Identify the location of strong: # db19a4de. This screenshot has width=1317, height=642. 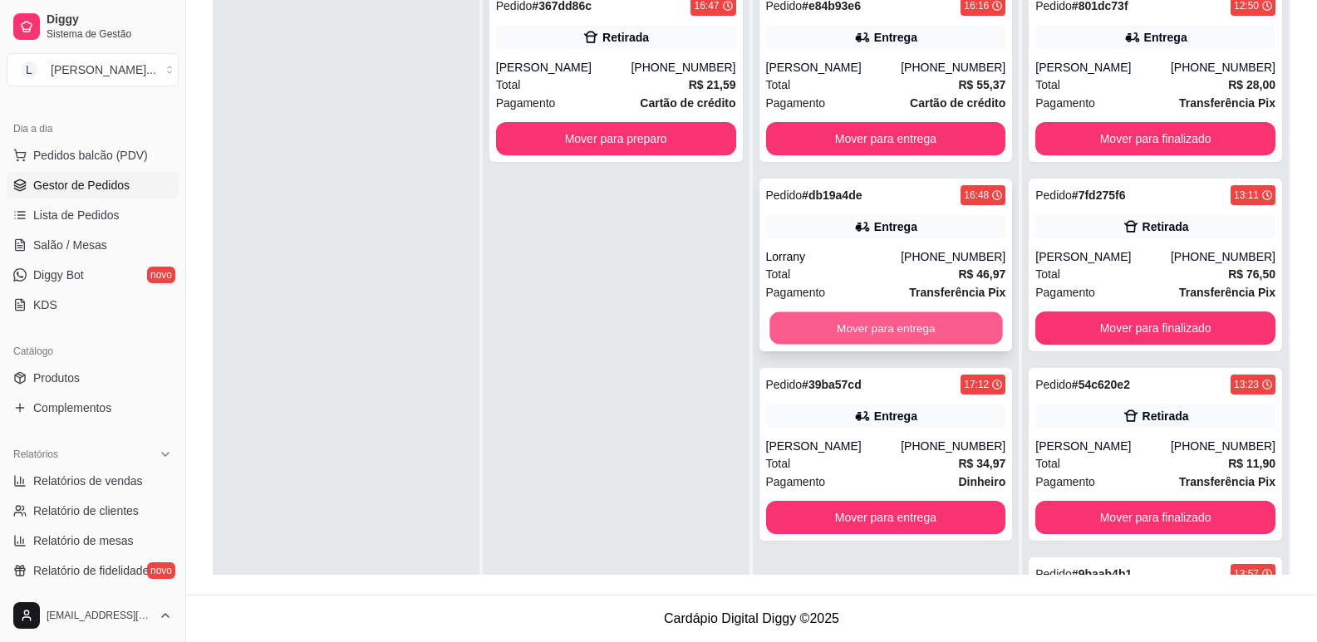
(831, 195).